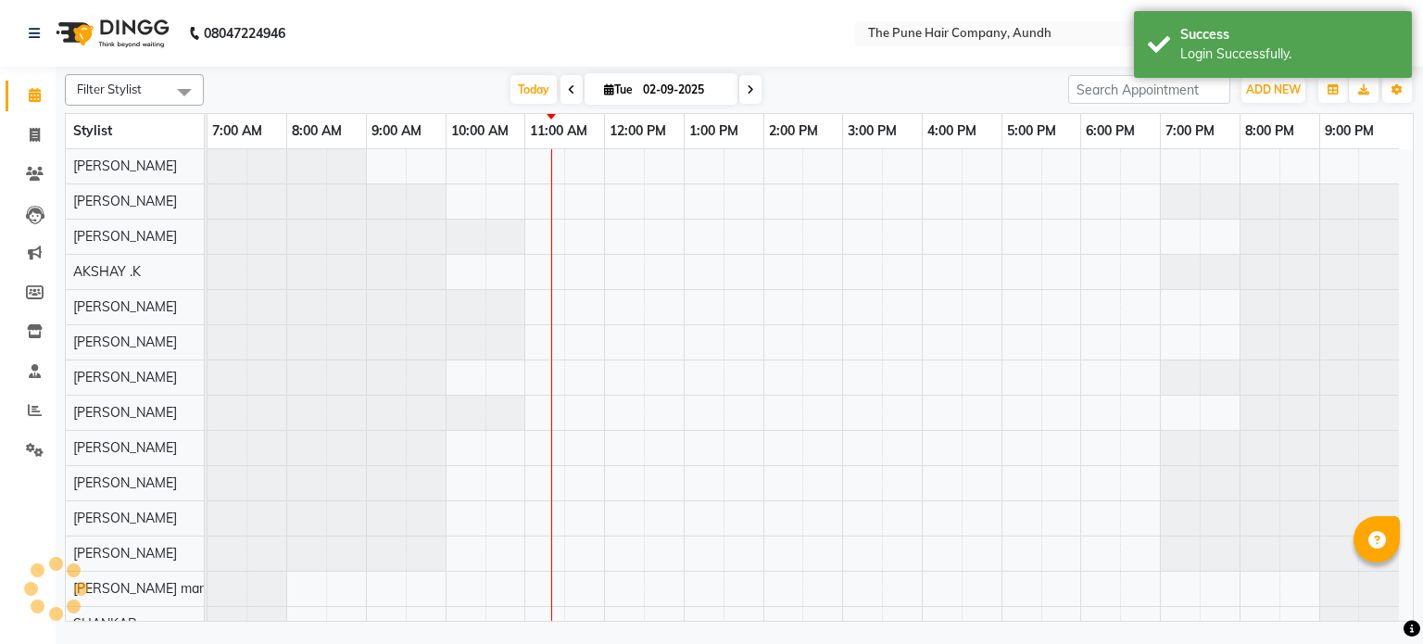  Describe the element at coordinates (1190, 131) in the screenshot. I see `a: 7:00 PM` at that location.